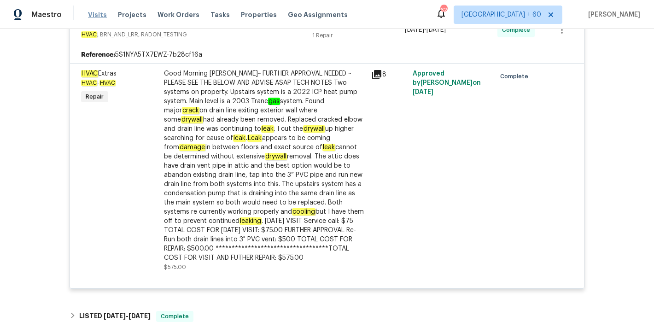  I want to click on em: leaking, so click(250, 221).